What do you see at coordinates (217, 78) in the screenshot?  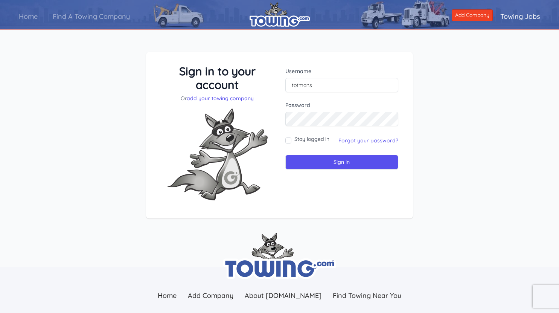 I see `h3: Sign in to your account` at bounding box center [217, 78].